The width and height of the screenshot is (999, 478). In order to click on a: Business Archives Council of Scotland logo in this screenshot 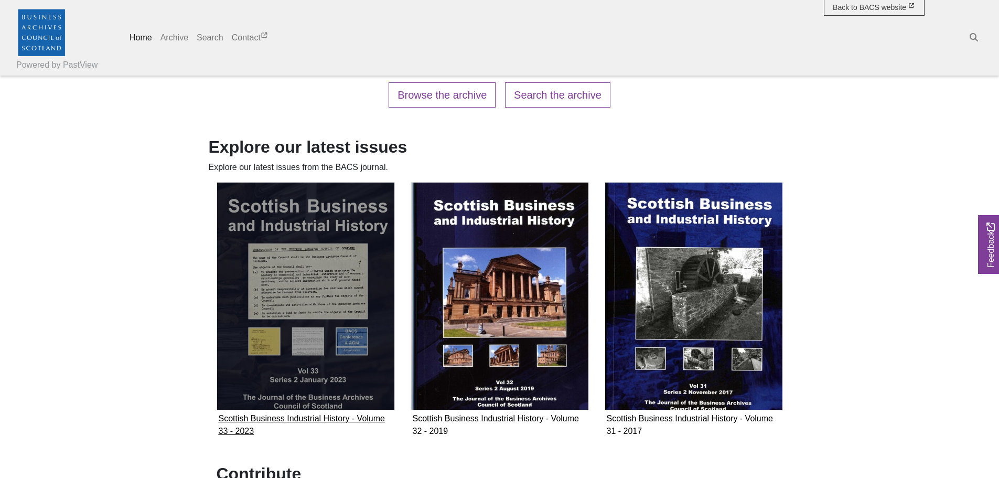, I will do `click(41, 32)`.